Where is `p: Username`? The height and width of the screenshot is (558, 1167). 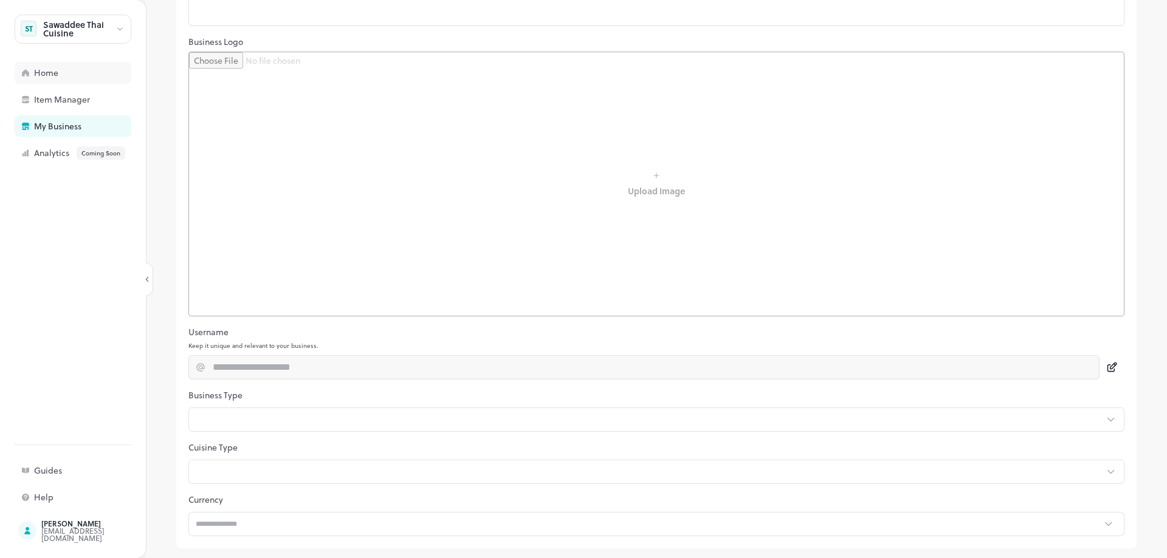 p: Username is located at coordinates (656, 332).